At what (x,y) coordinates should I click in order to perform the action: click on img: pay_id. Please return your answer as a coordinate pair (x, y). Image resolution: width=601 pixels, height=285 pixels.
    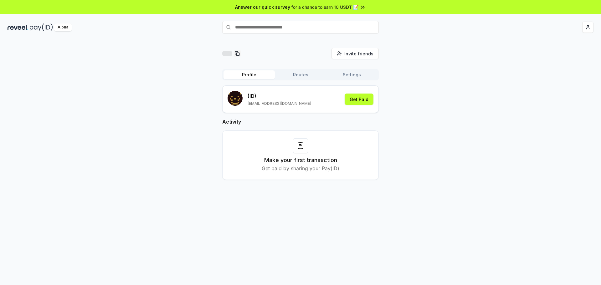
    Looking at the image, I should click on (41, 27).